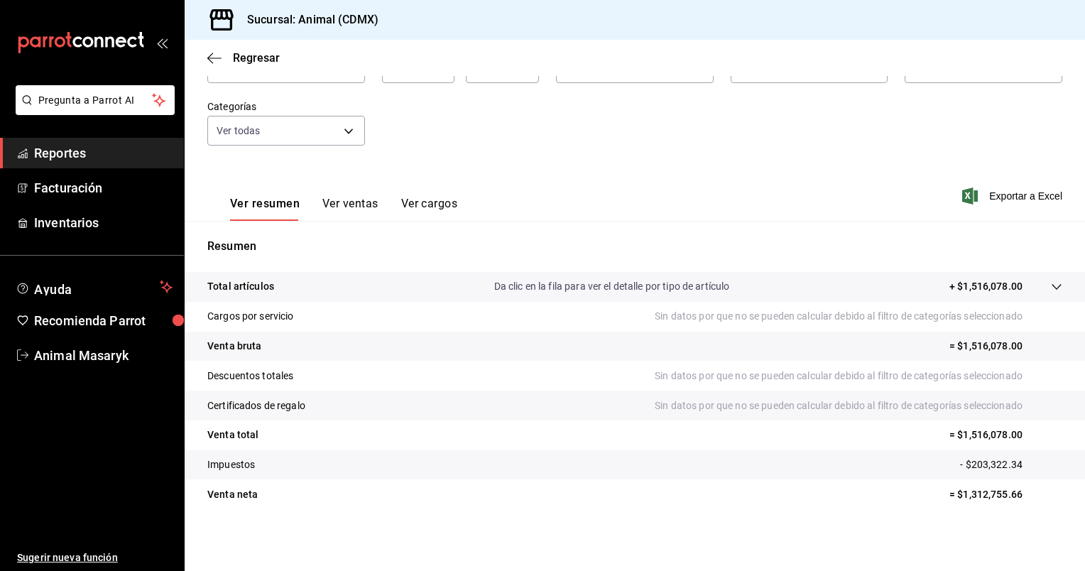 This screenshot has height=571, width=1085. I want to click on span: Recomienda Parrot, so click(103, 320).